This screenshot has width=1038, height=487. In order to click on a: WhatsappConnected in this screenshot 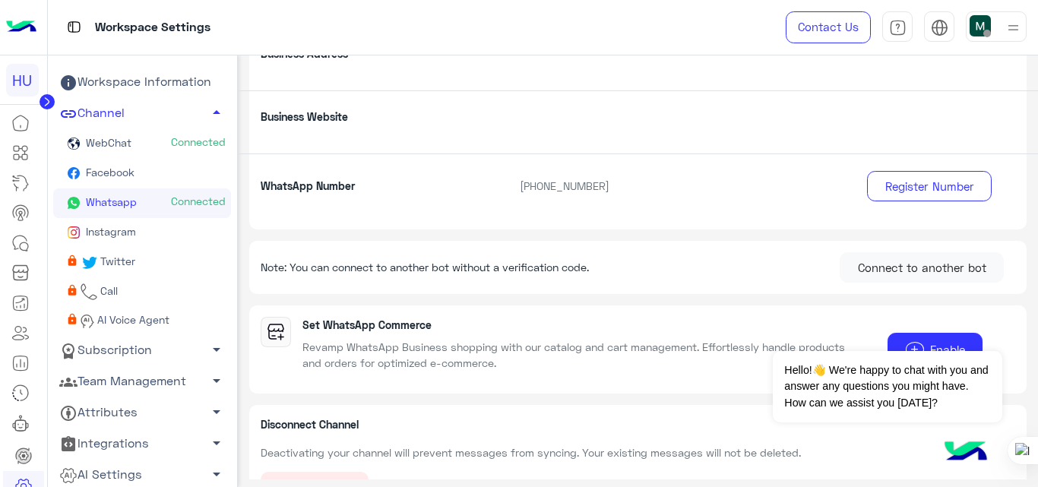, I will do `click(142, 203)`.